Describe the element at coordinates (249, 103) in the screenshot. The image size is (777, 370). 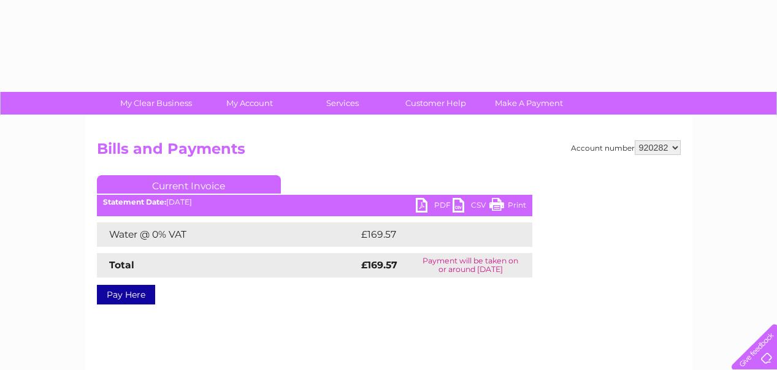
I see `a: My Account` at that location.